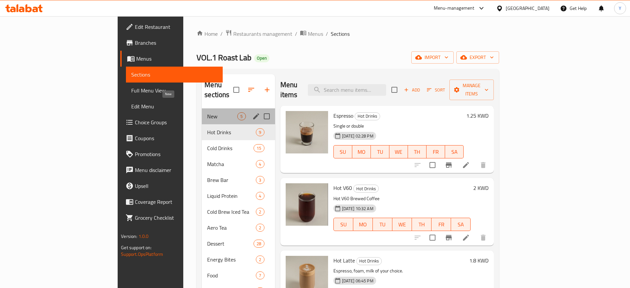  What do you see at coordinates (171, 218) in the screenshot?
I see `a: Grocery Checklist` at bounding box center [171, 218].